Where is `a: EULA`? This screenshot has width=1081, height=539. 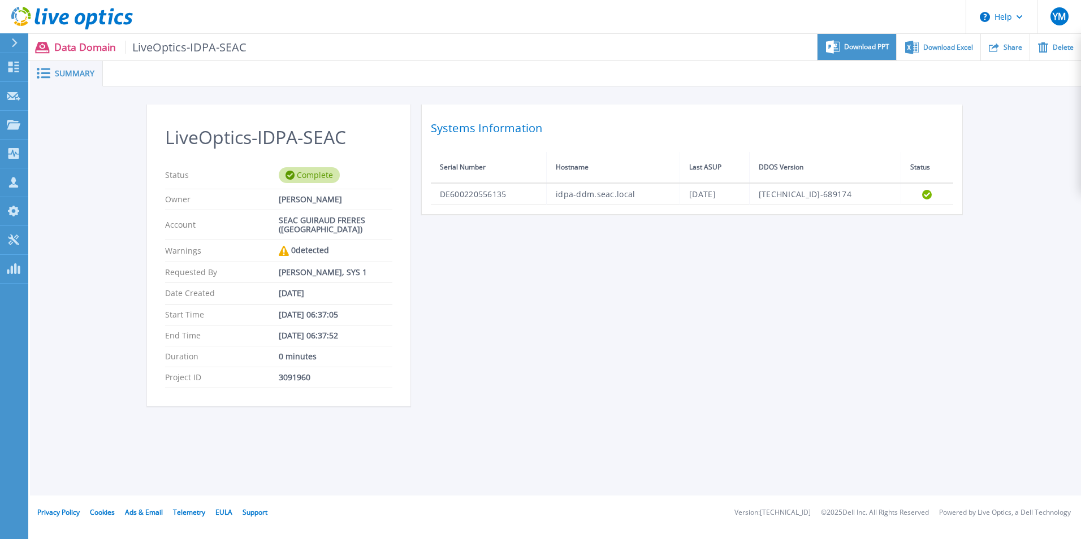
a: EULA is located at coordinates (224, 512).